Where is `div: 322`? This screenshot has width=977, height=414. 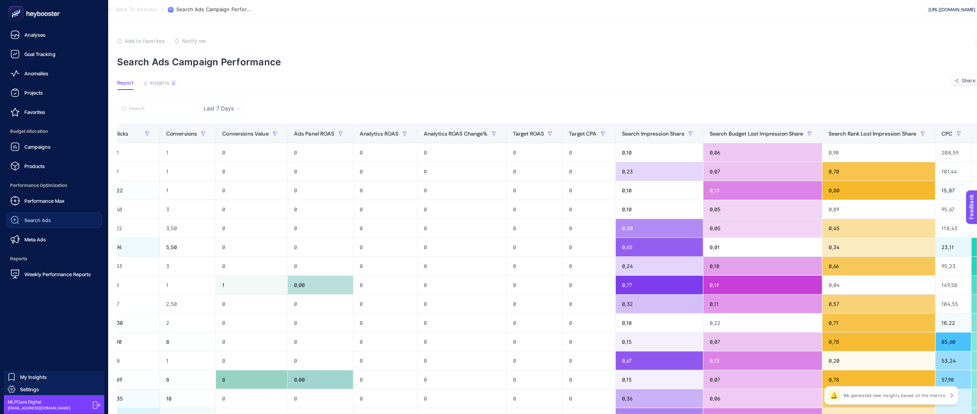 div: 322 is located at coordinates (133, 190).